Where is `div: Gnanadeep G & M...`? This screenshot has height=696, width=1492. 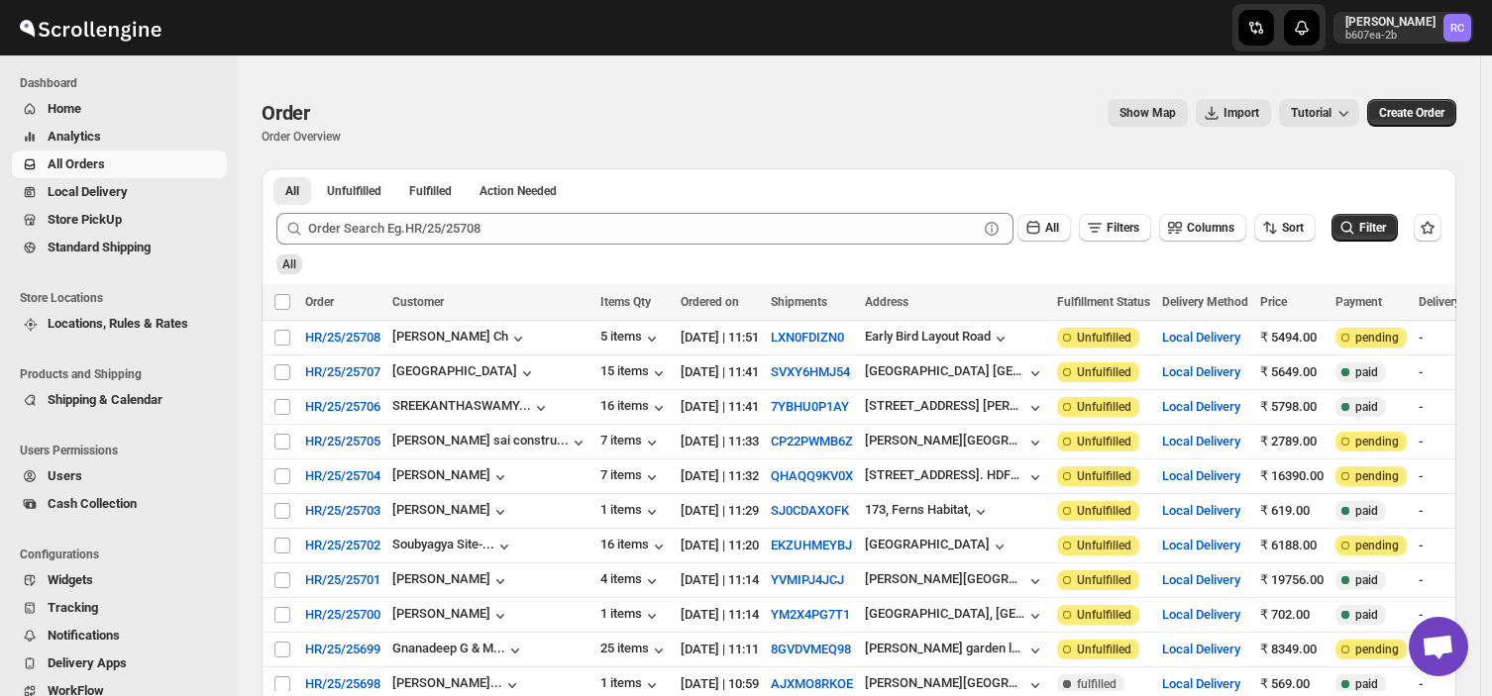
div: Gnanadeep G & M... is located at coordinates (449, 648).